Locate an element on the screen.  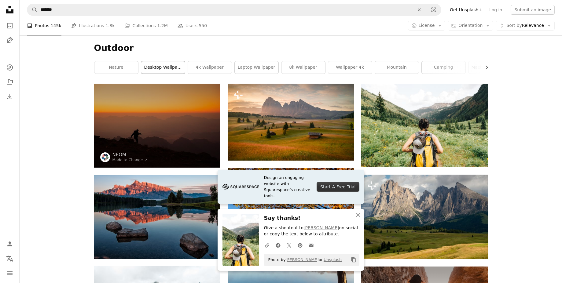
a: a person standing on top of a mountain at sunset is located at coordinates (157, 126).